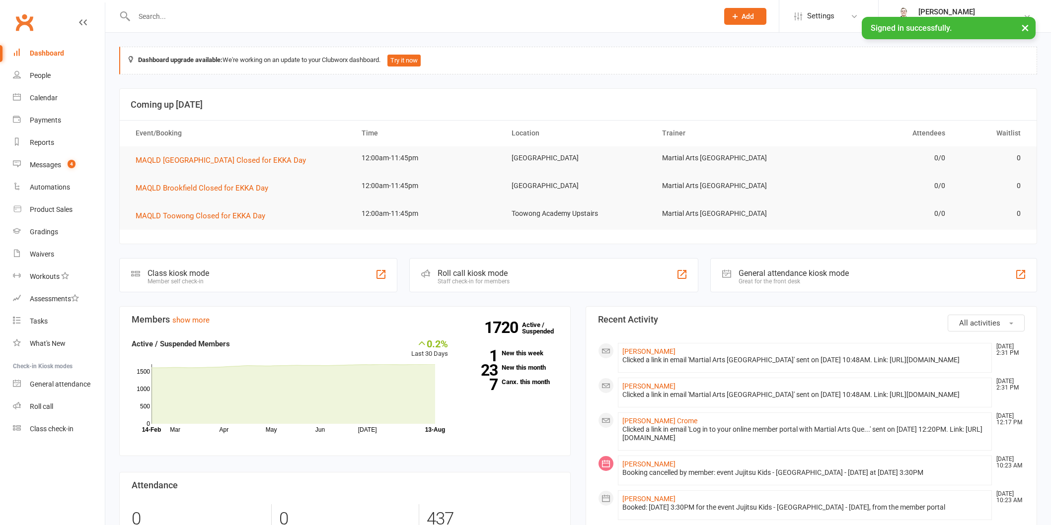 The width and height of the screenshot is (1051, 525). I want to click on div: Tasks, so click(39, 321).